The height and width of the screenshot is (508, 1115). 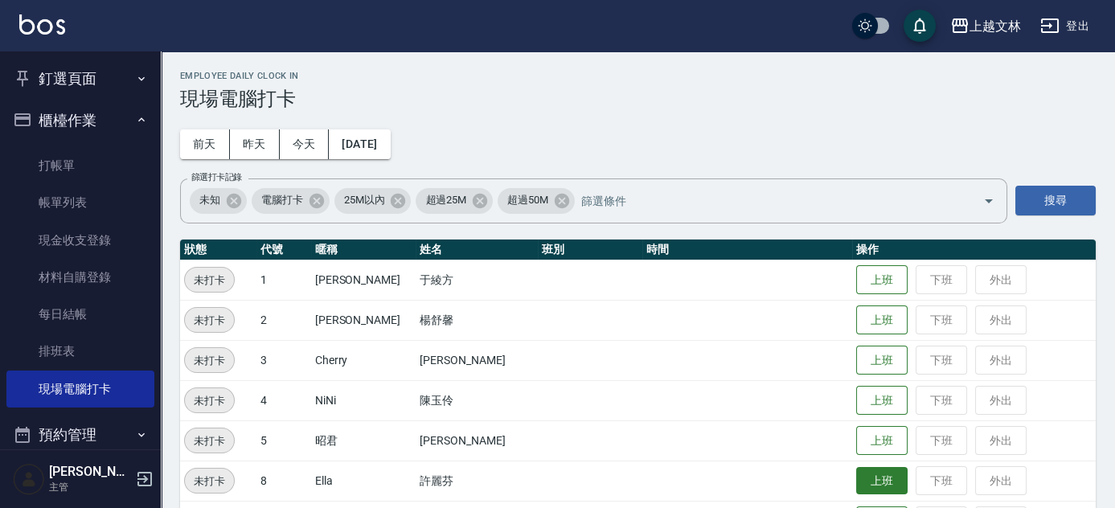 I want to click on button: 今天, so click(x=305, y=144).